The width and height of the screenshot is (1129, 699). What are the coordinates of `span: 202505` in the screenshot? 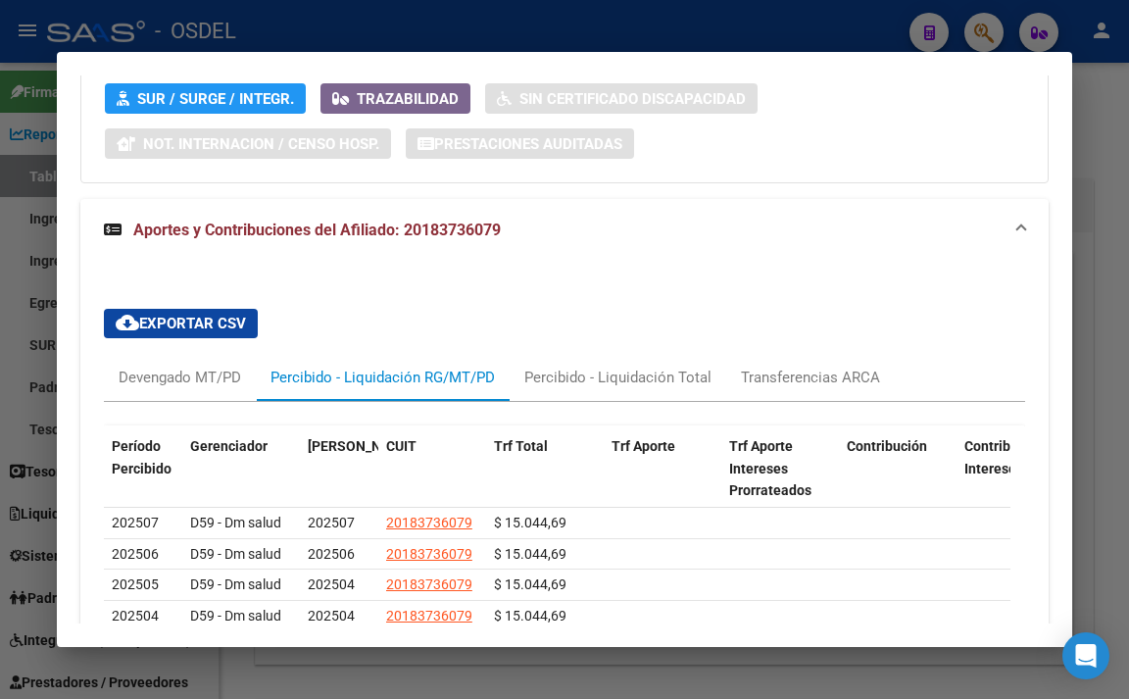 It's located at (135, 584).